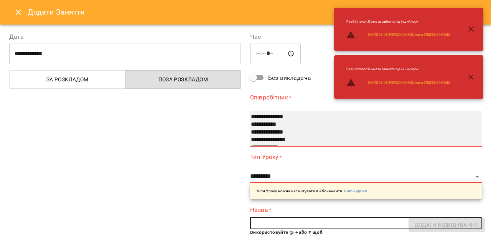  What do you see at coordinates (366, 97) in the screenshot?
I see `label: Співробітник` at bounding box center [366, 97].